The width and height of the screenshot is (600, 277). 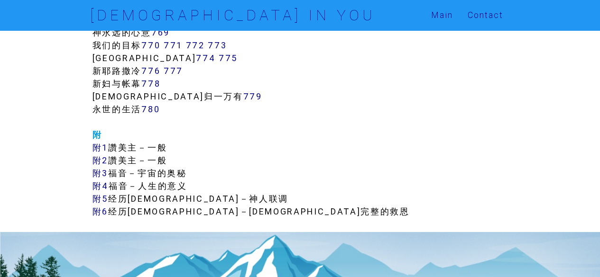 What do you see at coordinates (100, 211) in the screenshot?
I see `a: 附6` at bounding box center [100, 211].